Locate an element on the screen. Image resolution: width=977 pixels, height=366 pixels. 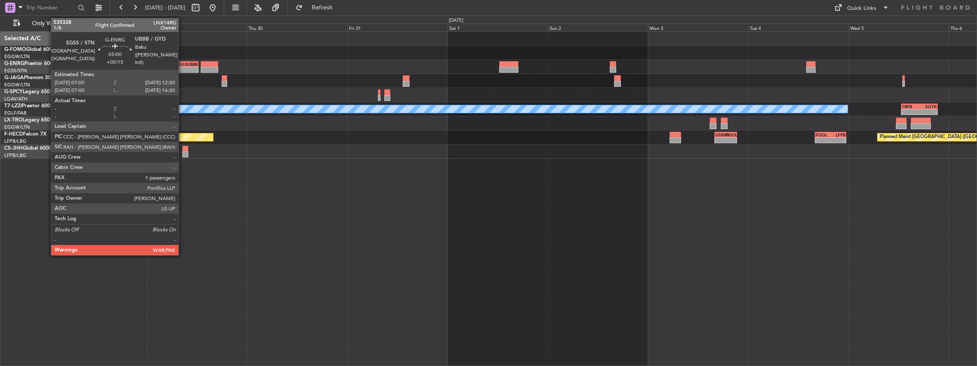
a: LX-TROLegacy 650 is located at coordinates (27, 120).